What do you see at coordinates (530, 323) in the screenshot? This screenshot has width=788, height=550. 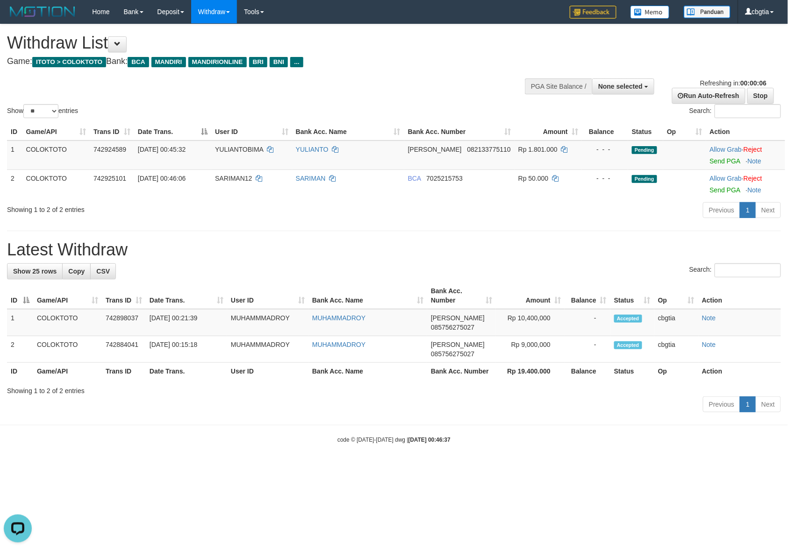 I see `td: Rp 10,400,000` at bounding box center [530, 323].